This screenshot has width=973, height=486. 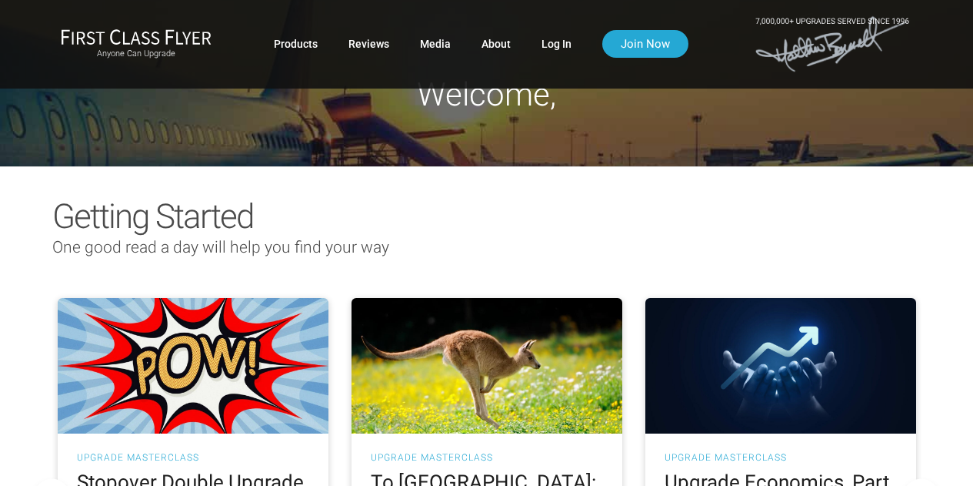 I want to click on a: About, so click(x=496, y=44).